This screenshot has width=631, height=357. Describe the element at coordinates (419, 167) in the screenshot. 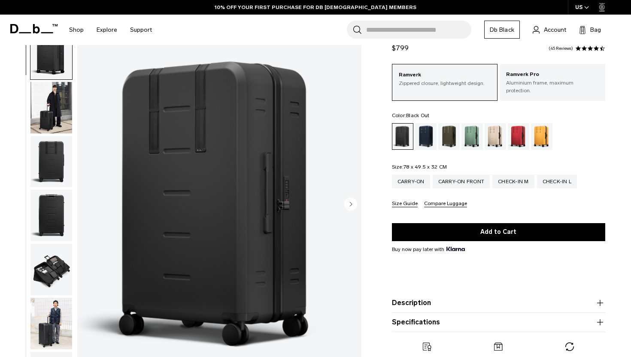

I see `legend: Size:` at that location.